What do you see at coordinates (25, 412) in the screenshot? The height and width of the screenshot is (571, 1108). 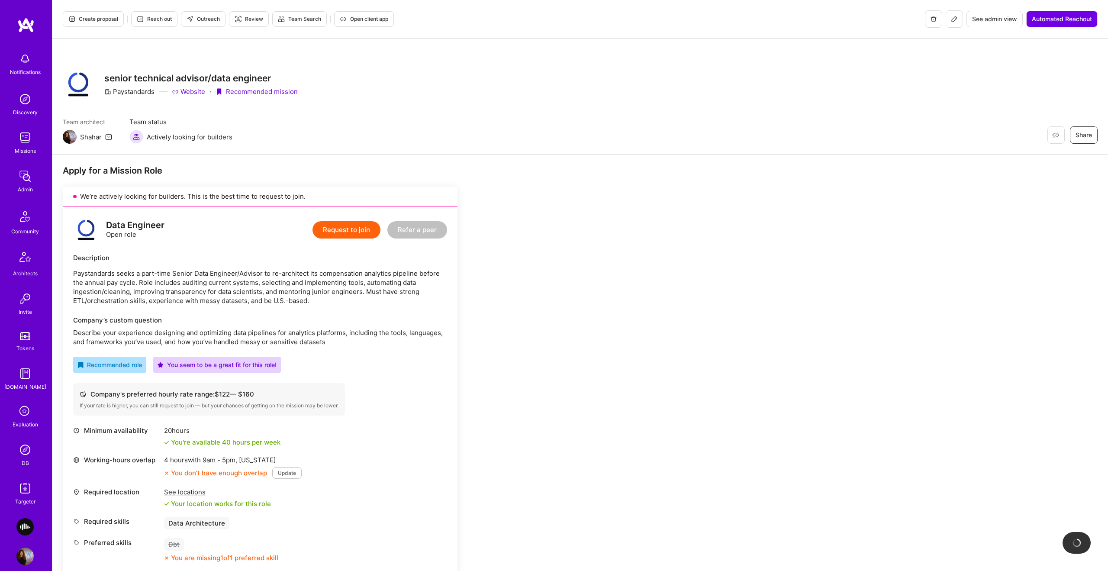 I see `i: icon SelectionTeam` at bounding box center [25, 412].